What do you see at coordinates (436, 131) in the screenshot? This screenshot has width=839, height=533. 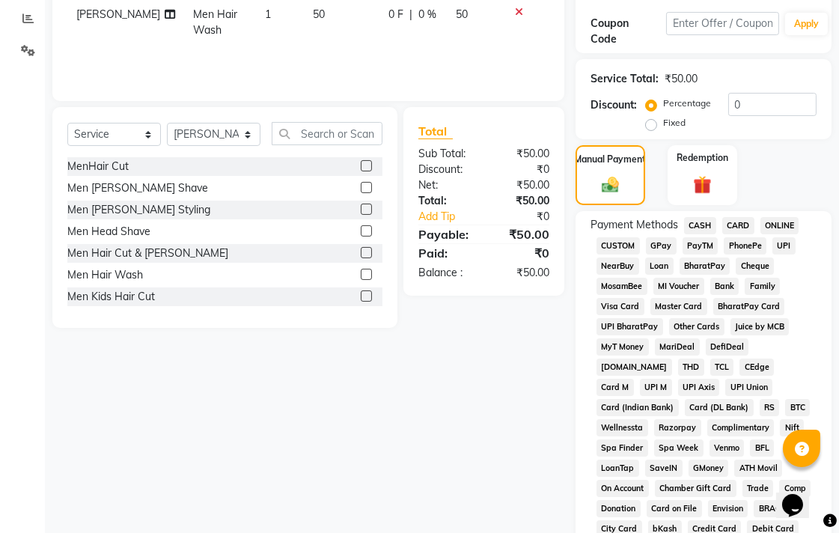 I see `span: Total` at bounding box center [436, 131].